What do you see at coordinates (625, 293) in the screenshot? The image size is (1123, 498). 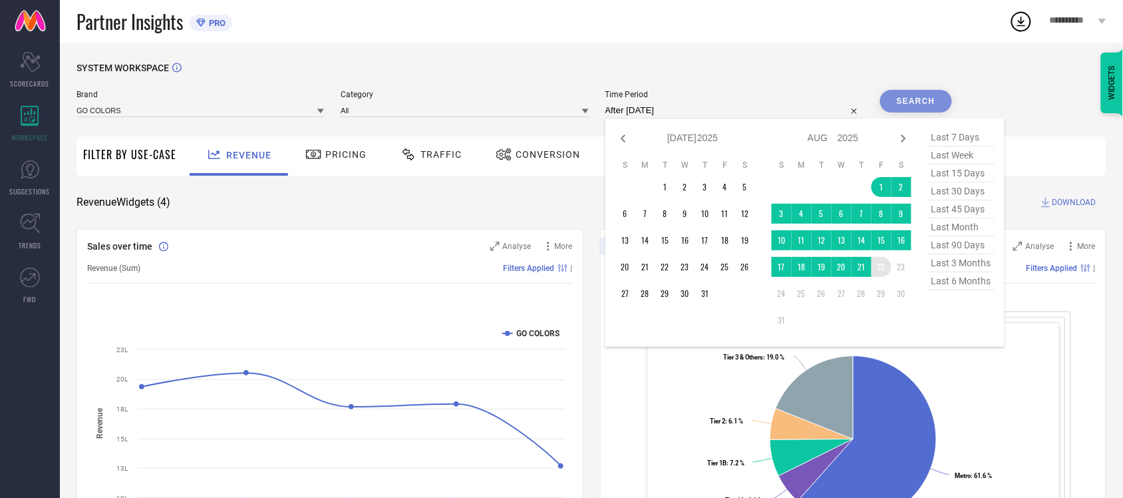 I see `td: Sun Jul 27 2025` at bounding box center [625, 293].